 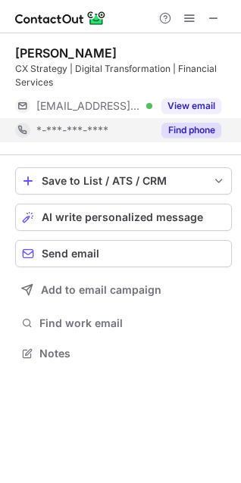 I want to click on span: Notes, so click(x=132, y=354).